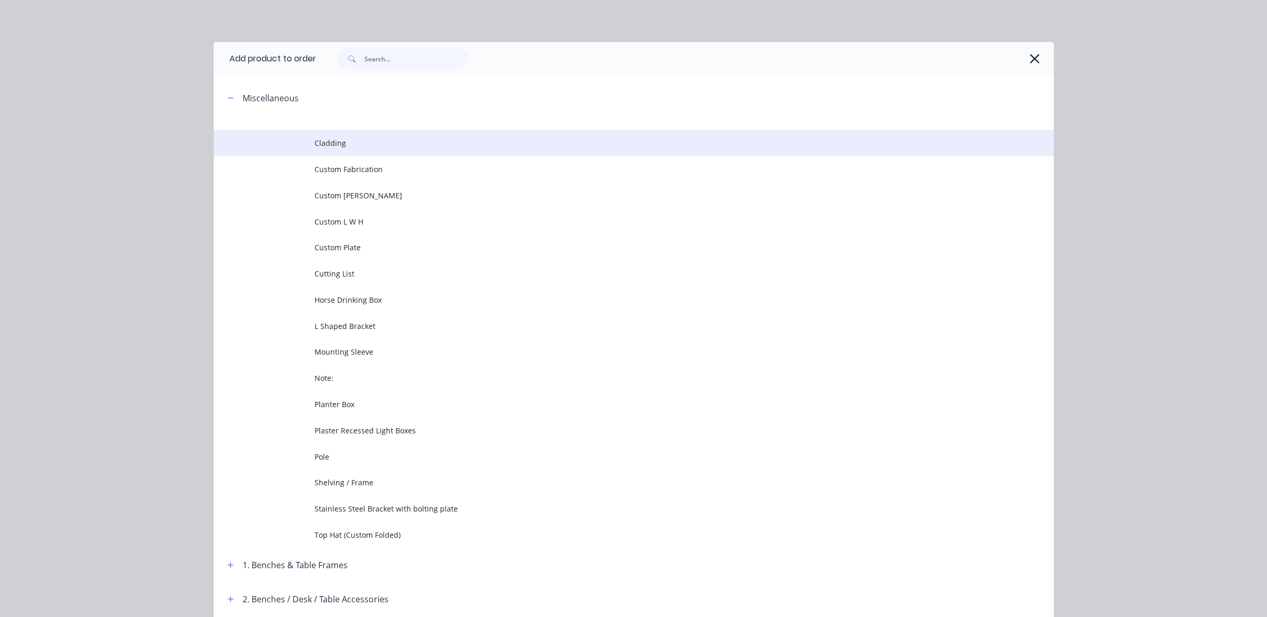 The image size is (1267, 617). Describe the element at coordinates (610, 274) in the screenshot. I see `span: Cutting List` at that location.